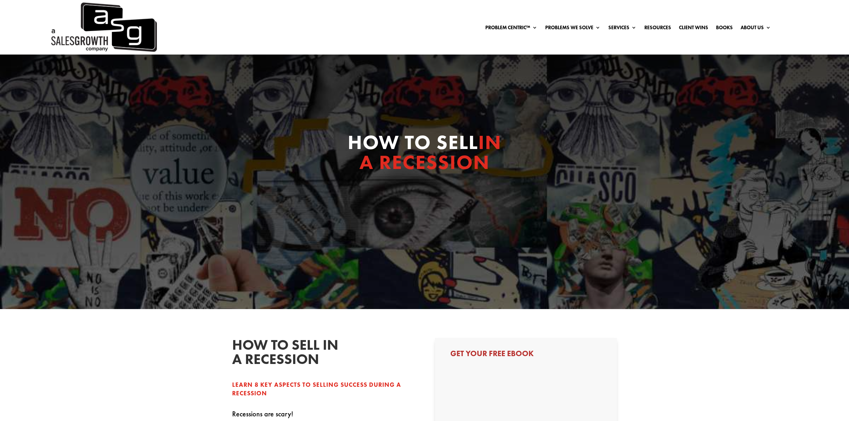  Describe the element at coordinates (622, 29) in the screenshot. I see `a: Services` at that location.